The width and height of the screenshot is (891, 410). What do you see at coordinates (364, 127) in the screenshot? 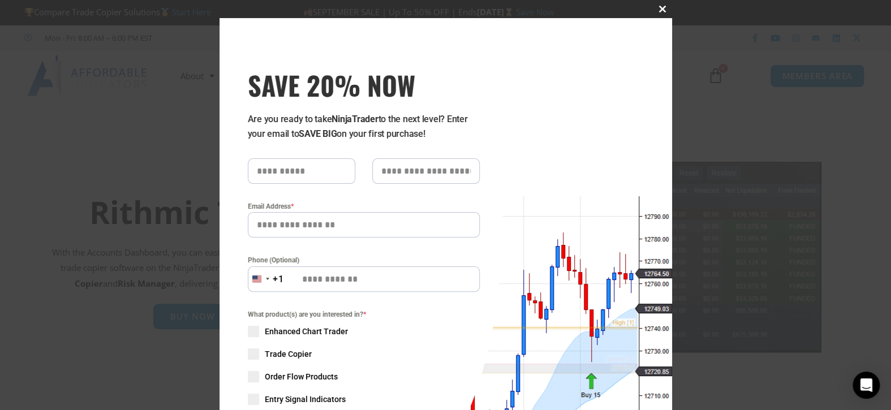
I see `p: Are you ready to take to the next level? Enter your email to on your first purchase!` at bounding box center [364, 127].